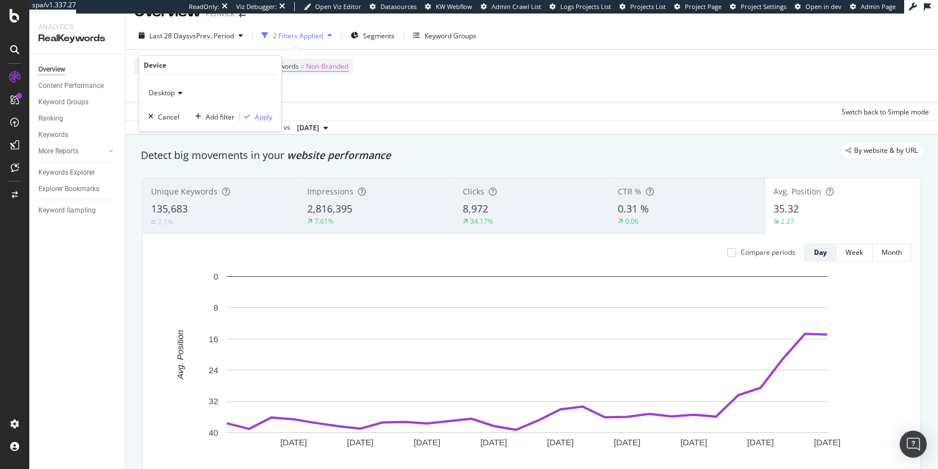 The width and height of the screenshot is (938, 469). I want to click on a: Project Page, so click(698, 7).